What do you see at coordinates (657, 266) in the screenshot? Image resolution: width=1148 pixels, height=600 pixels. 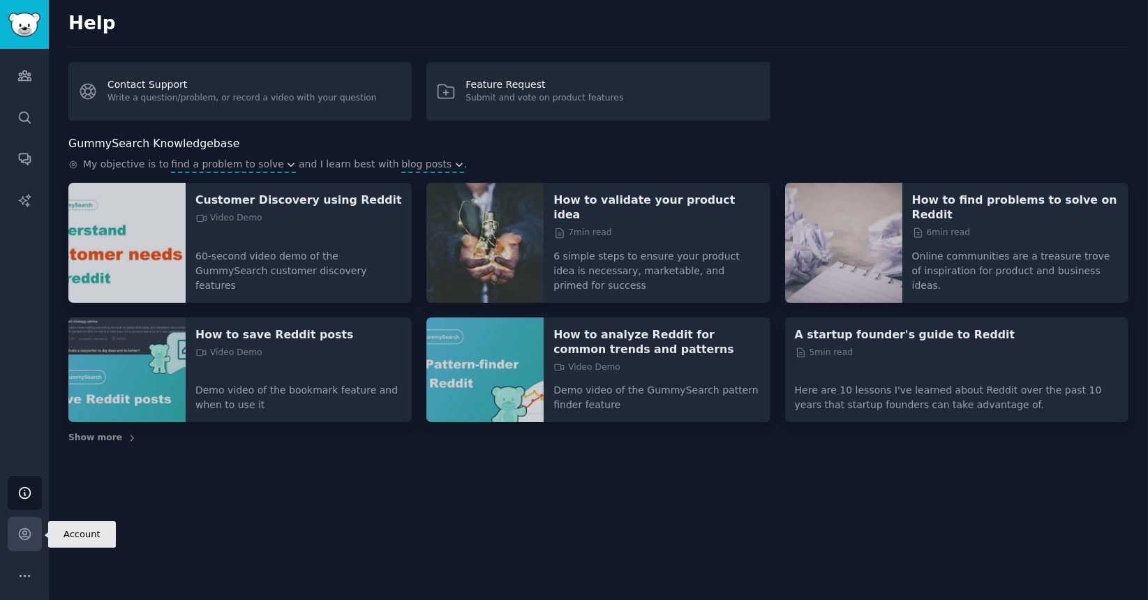 I see `p: 6 simple steps to ensure your product idea is necessary, marketable, and primed for success` at bounding box center [657, 266].